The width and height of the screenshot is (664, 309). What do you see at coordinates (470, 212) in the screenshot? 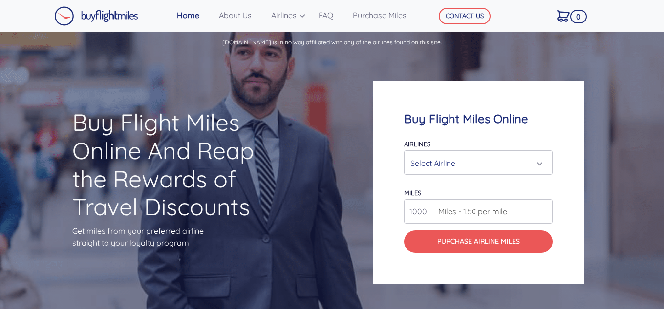
I see `span: Miles - 1.5¢ per mile` at bounding box center [470, 212].